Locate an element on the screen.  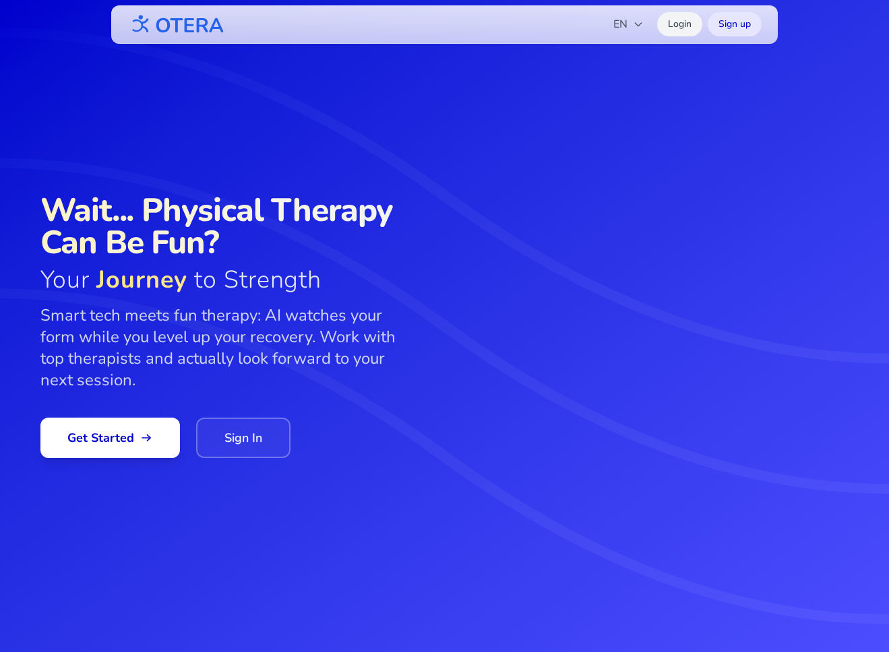
span: Wait... Physical Therapy Can Be Fun? is located at coordinates (229, 226).